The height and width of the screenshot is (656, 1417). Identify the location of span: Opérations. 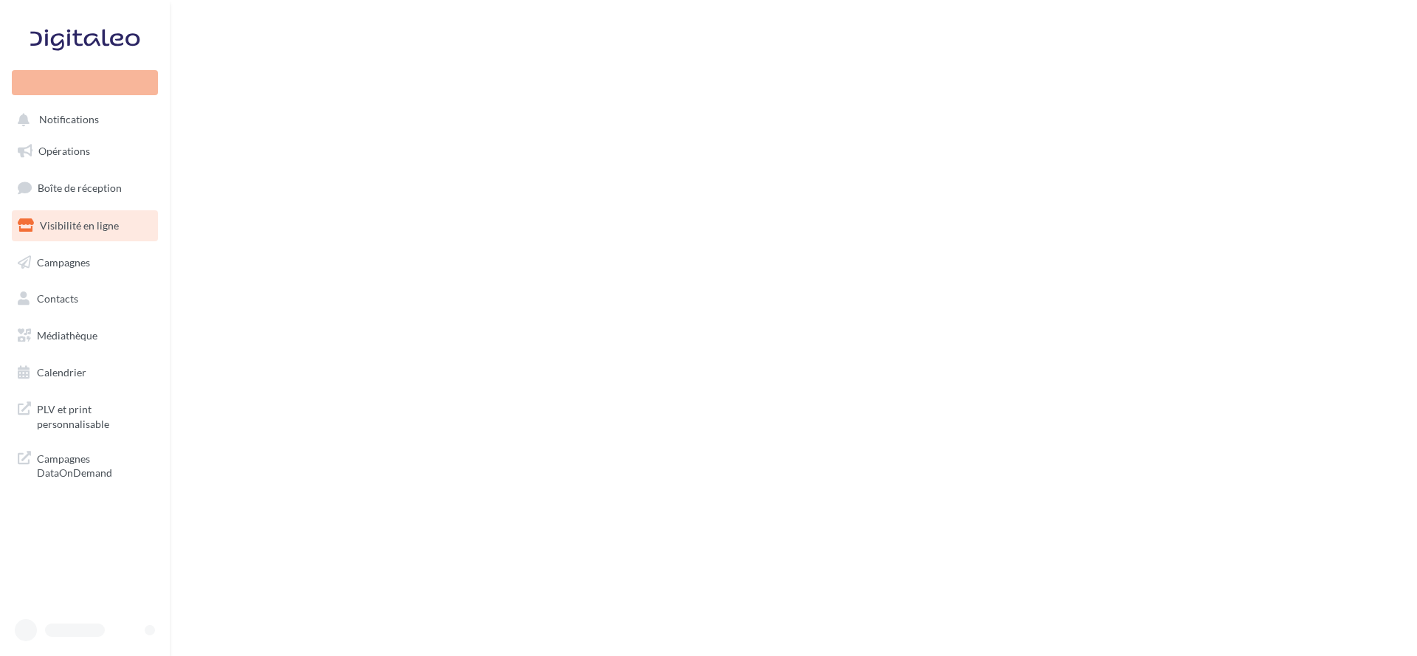
(64, 151).